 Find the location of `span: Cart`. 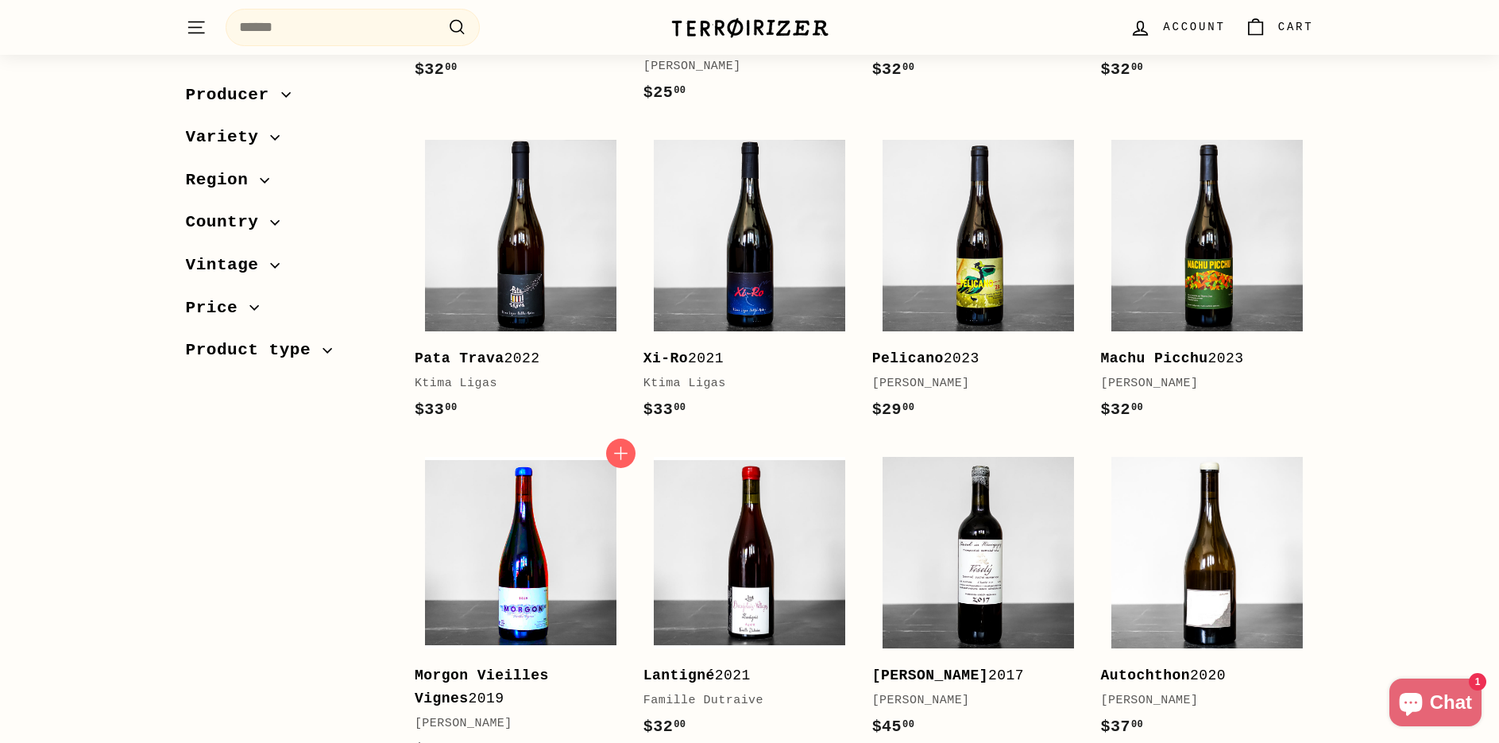

span: Cart is located at coordinates (1296, 27).